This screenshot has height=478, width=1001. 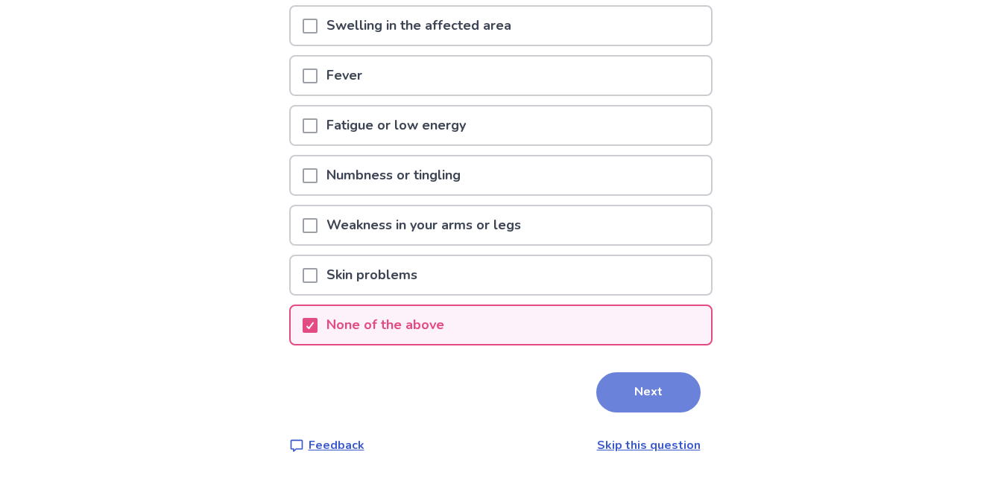 I want to click on a: Feedback, so click(x=326, y=446).